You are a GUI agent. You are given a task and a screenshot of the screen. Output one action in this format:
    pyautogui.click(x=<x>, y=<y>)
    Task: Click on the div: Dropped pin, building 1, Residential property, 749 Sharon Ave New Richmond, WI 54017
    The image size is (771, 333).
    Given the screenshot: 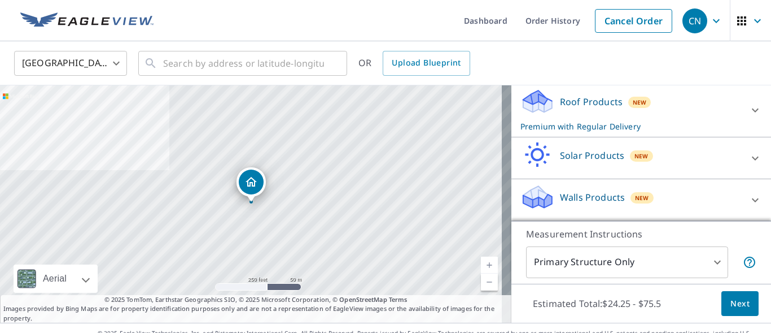 What is the action you would take?
    pyautogui.click(x=251, y=185)
    